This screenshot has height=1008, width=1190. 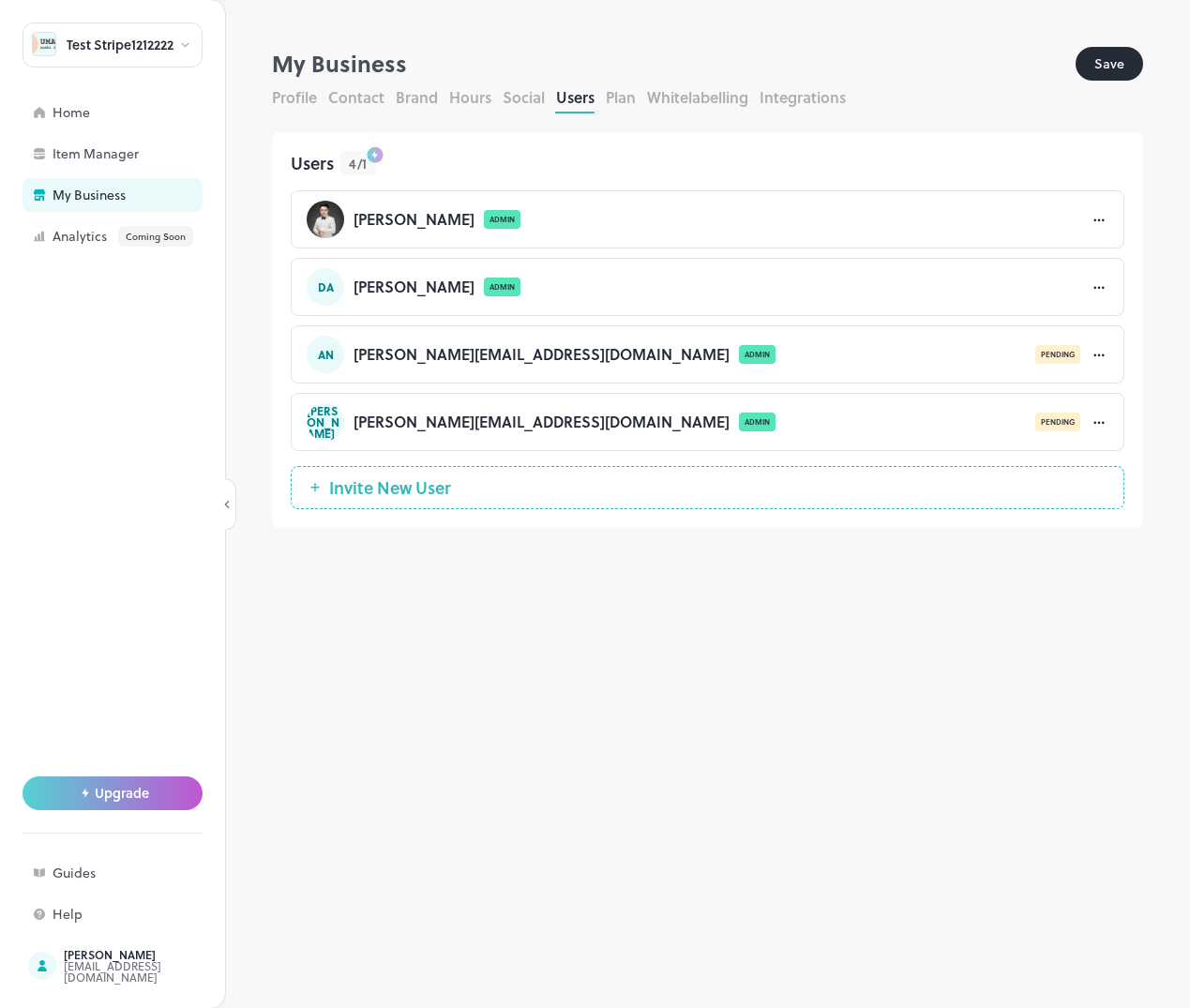 What do you see at coordinates (326, 354) in the screenshot?
I see `div: AN` at bounding box center [326, 354].